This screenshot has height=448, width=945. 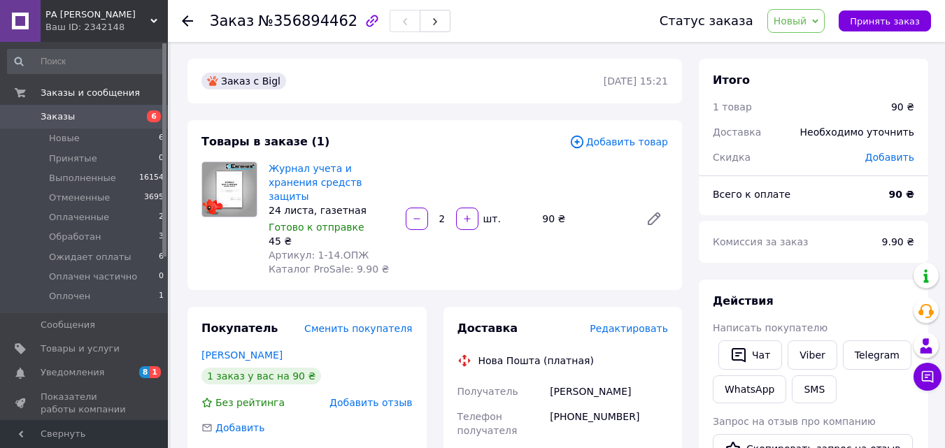 I want to click on span: 9.90 ₴, so click(x=898, y=242).